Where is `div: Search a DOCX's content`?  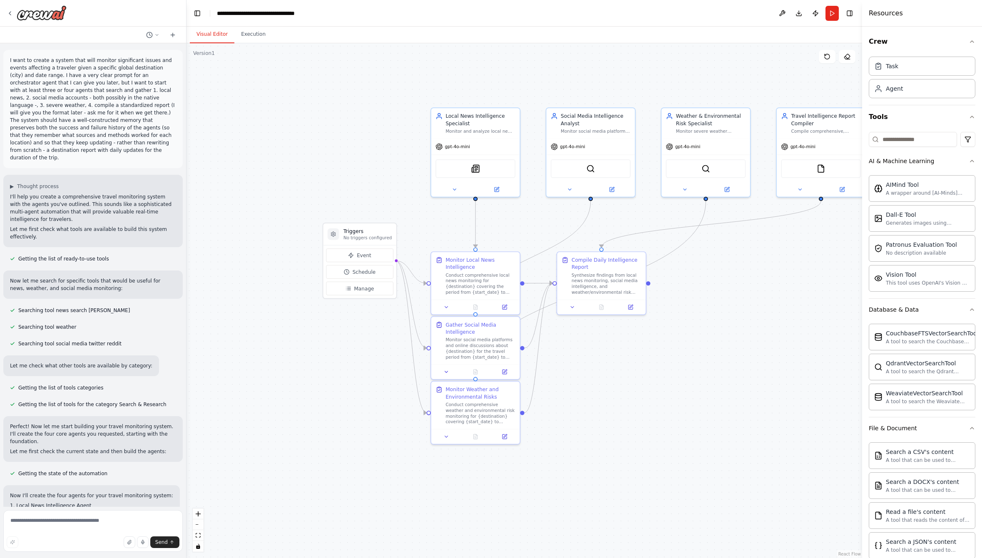
div: Search a DOCX's content is located at coordinates (928, 482).